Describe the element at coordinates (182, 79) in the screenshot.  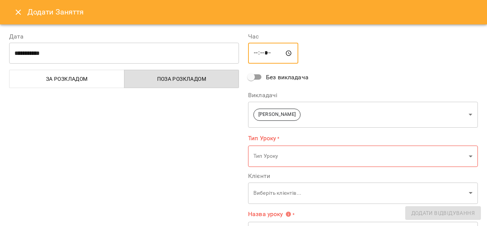
I see `span: Поза розкладом` at that location.